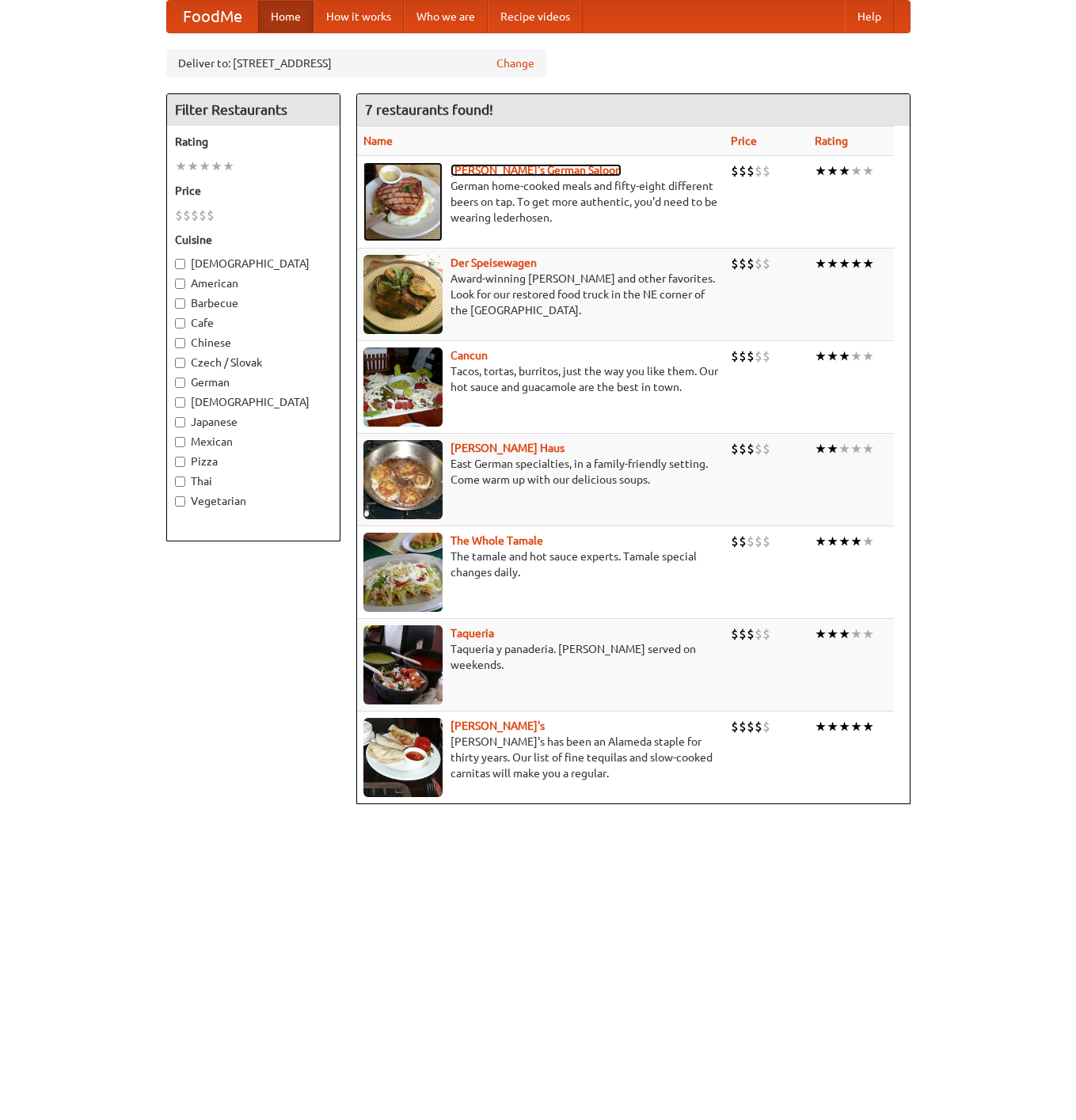 This screenshot has height=1120, width=1076. What do you see at coordinates (472, 633) in the screenshot?
I see `a: Taqueria` at bounding box center [472, 633].